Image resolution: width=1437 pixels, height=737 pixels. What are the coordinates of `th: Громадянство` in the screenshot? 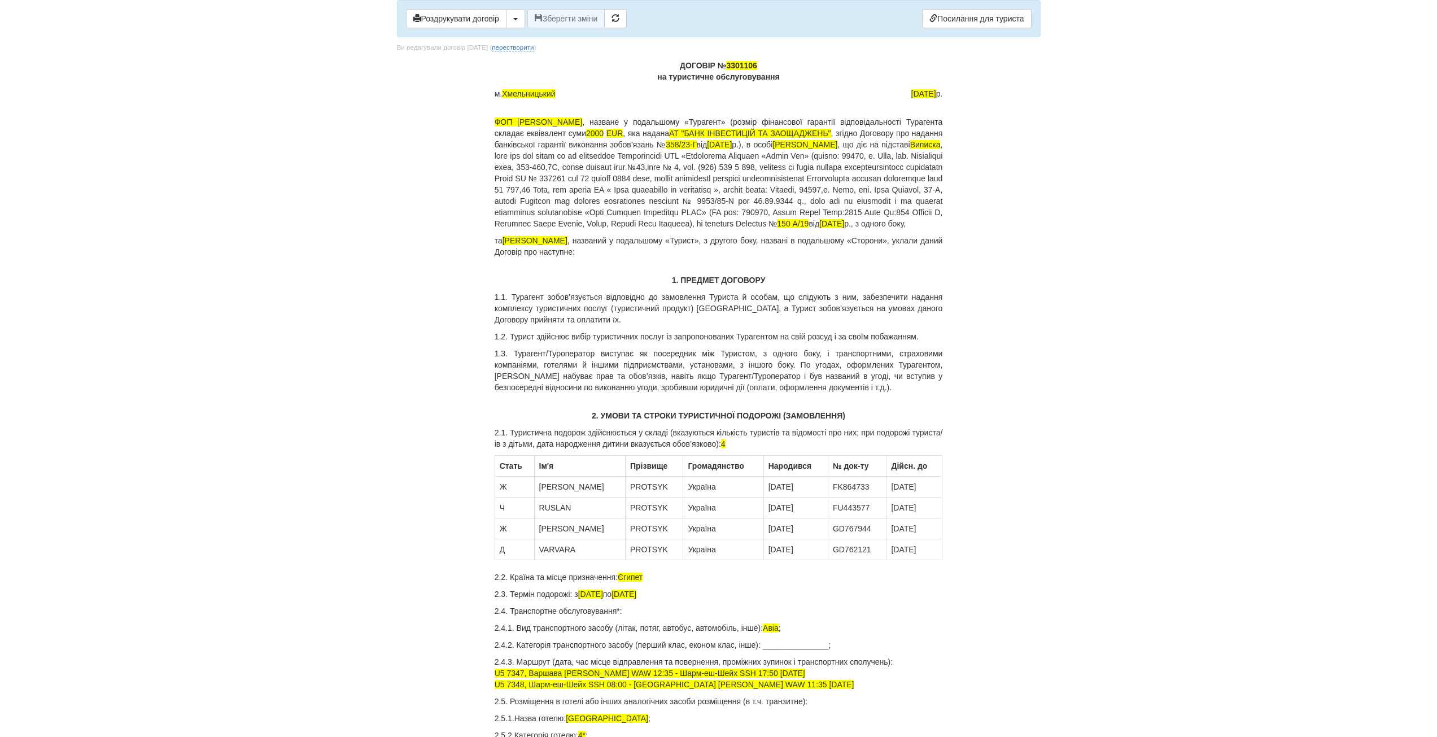 It's located at (723, 466).